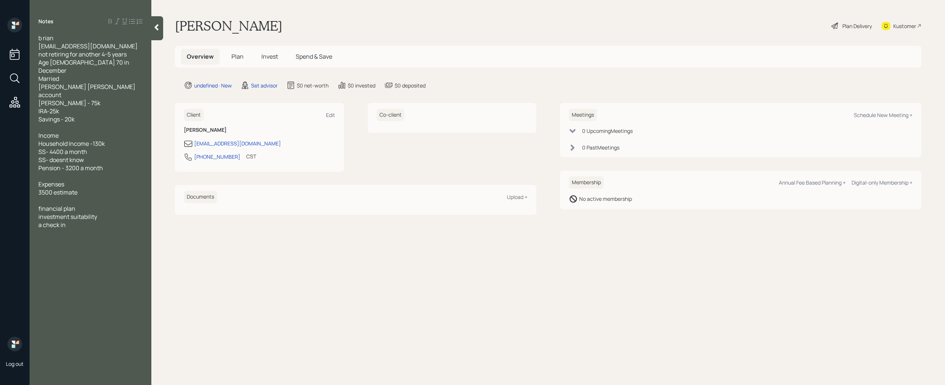  What do you see at coordinates (15, 344) in the screenshot?
I see `img: retirable_logo.png` at bounding box center [15, 344].